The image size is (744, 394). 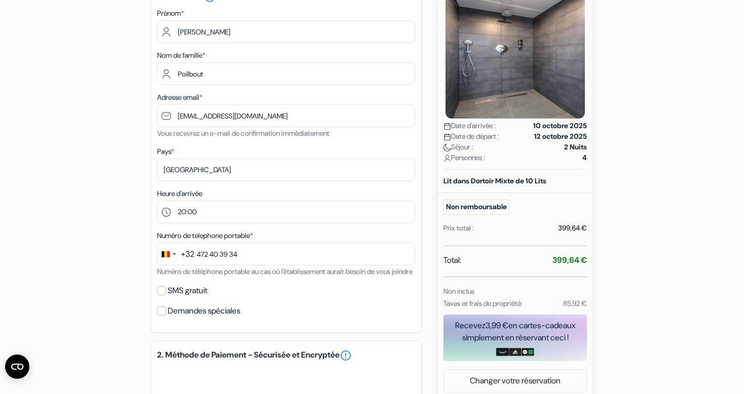 I want to click on label: Pays, so click(x=165, y=152).